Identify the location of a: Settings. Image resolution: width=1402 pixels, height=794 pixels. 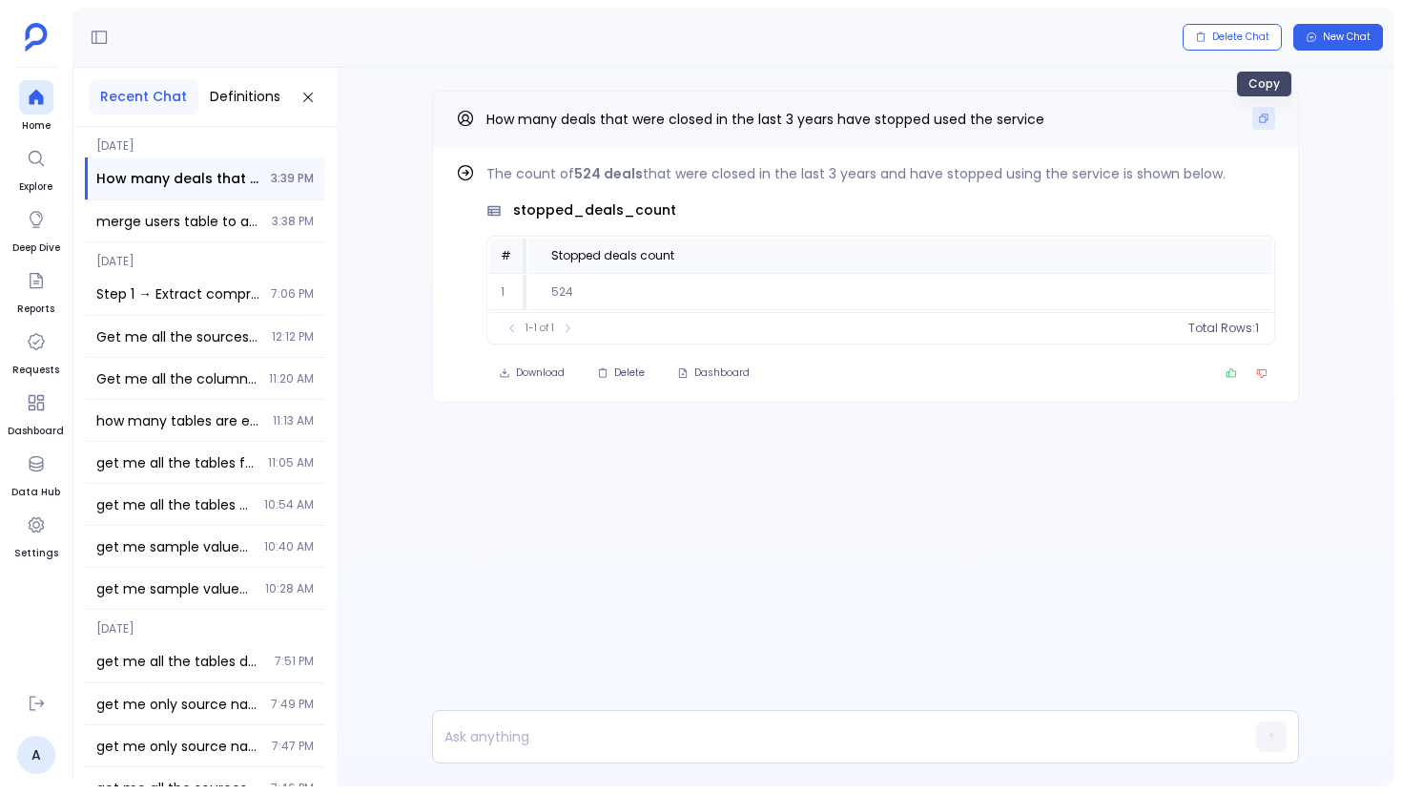
(36, 534).